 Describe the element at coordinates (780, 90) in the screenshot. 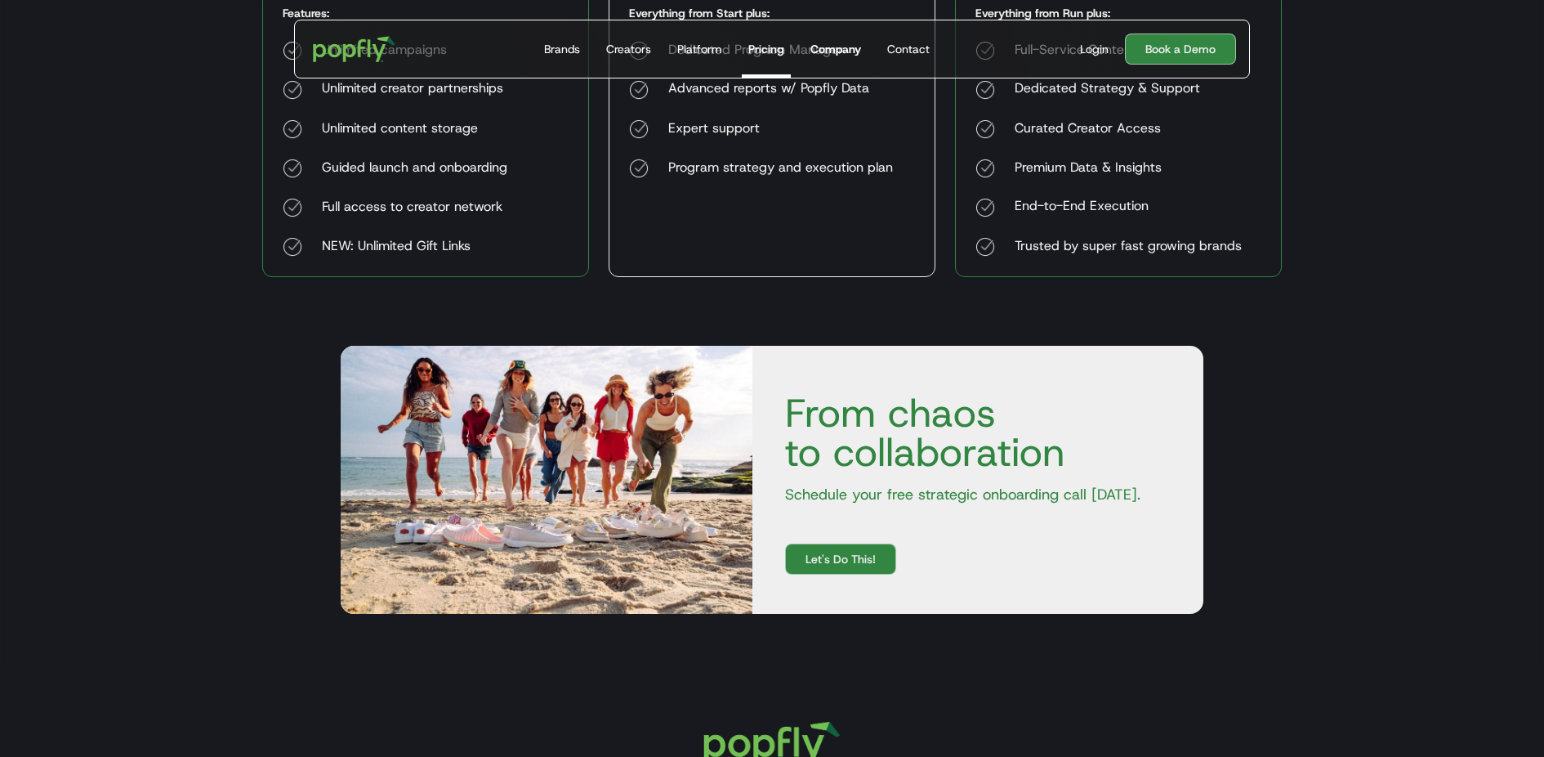

I see `div: Advanced reports w/ Popfly Data` at that location.